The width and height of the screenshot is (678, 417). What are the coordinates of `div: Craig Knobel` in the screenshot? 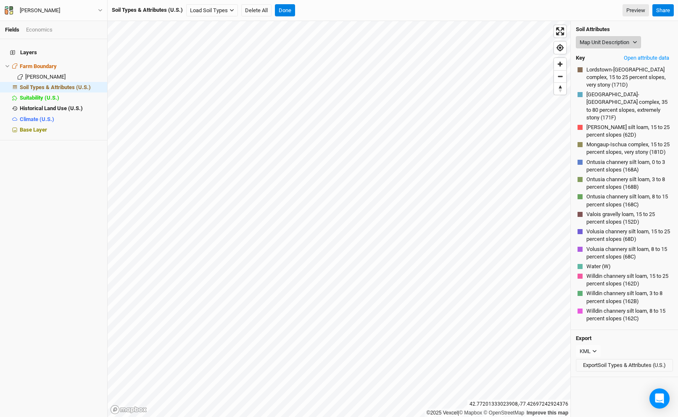 It's located at (40, 11).